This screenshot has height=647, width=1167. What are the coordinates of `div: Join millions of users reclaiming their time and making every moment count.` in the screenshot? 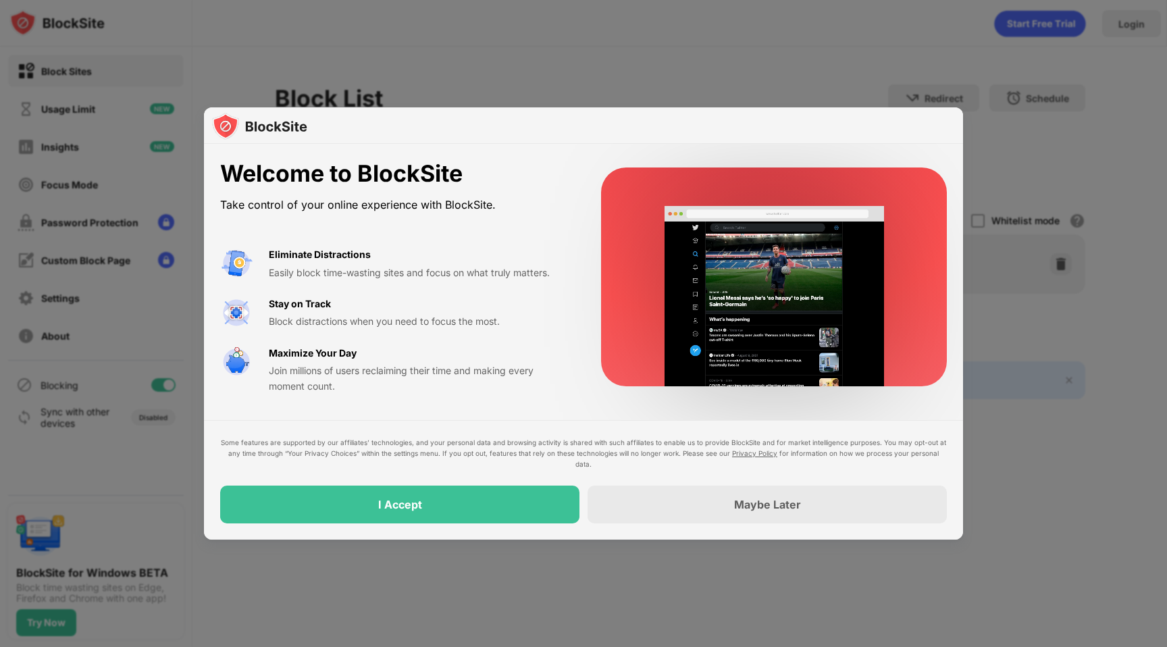 It's located at (419, 378).